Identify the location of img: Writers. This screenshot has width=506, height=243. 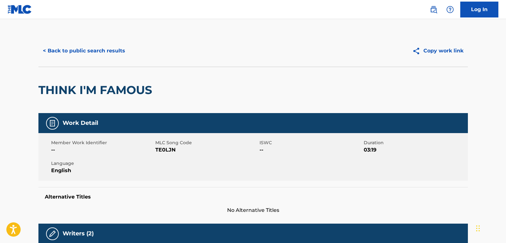
(52, 234).